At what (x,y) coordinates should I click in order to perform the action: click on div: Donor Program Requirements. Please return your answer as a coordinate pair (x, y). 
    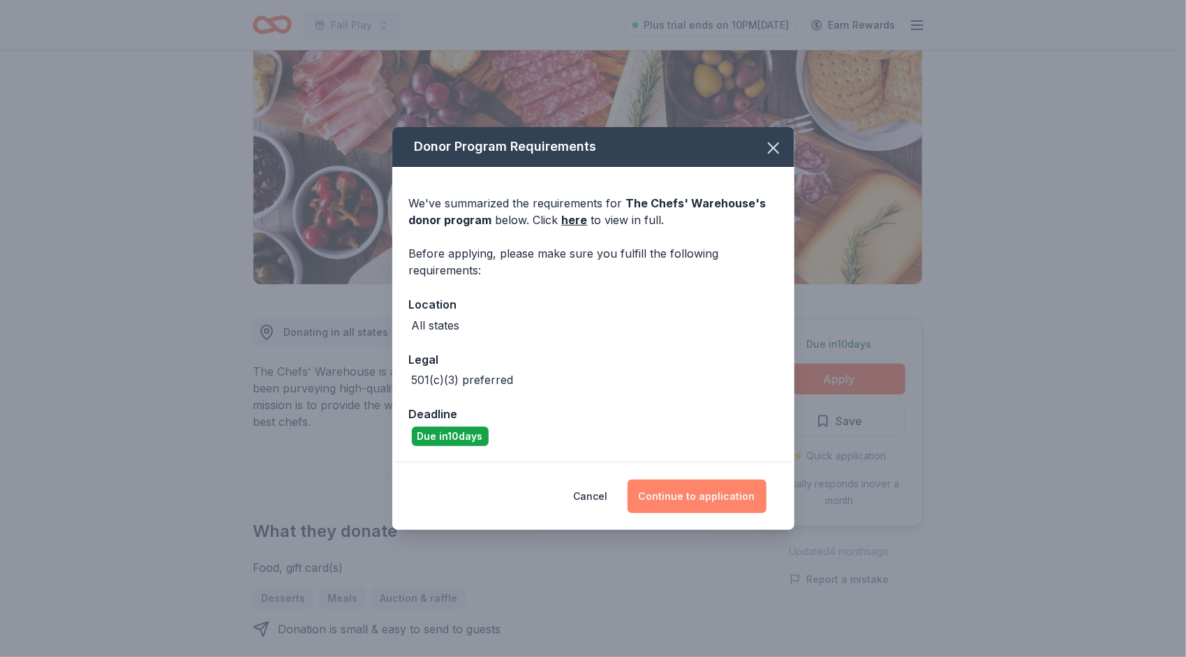
    Looking at the image, I should click on (593, 147).